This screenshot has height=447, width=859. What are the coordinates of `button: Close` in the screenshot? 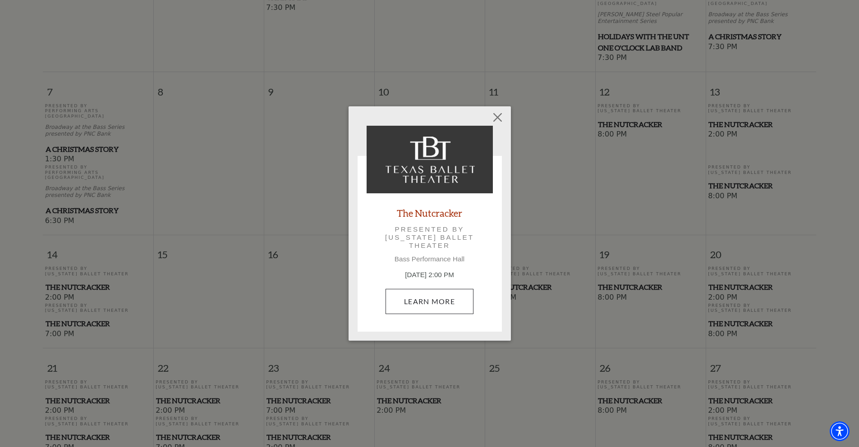 It's located at (497, 118).